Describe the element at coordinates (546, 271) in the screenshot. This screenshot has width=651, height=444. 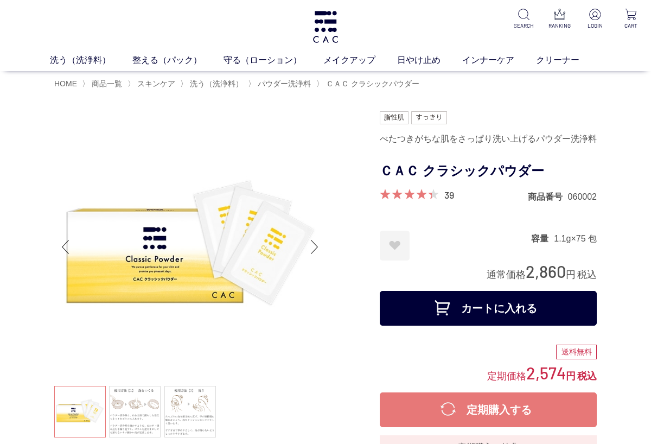
I see `span: 2,860` at that location.